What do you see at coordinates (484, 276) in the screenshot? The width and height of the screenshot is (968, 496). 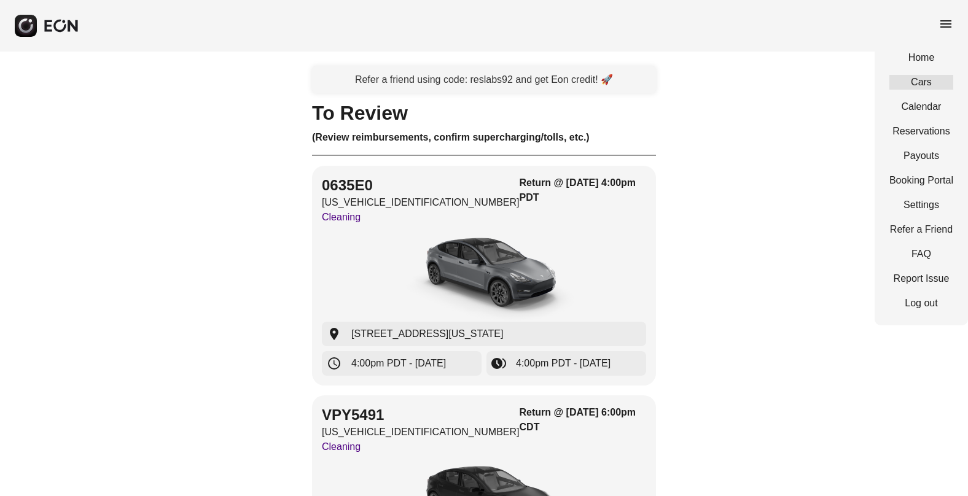 I see `img: car` at bounding box center [484, 276].